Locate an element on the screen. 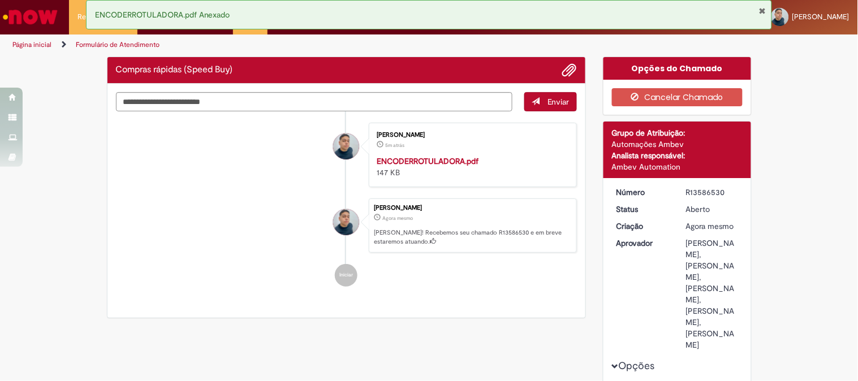 This screenshot has height=381, width=858. div: Analista responsável: is located at coordinates (677, 156).